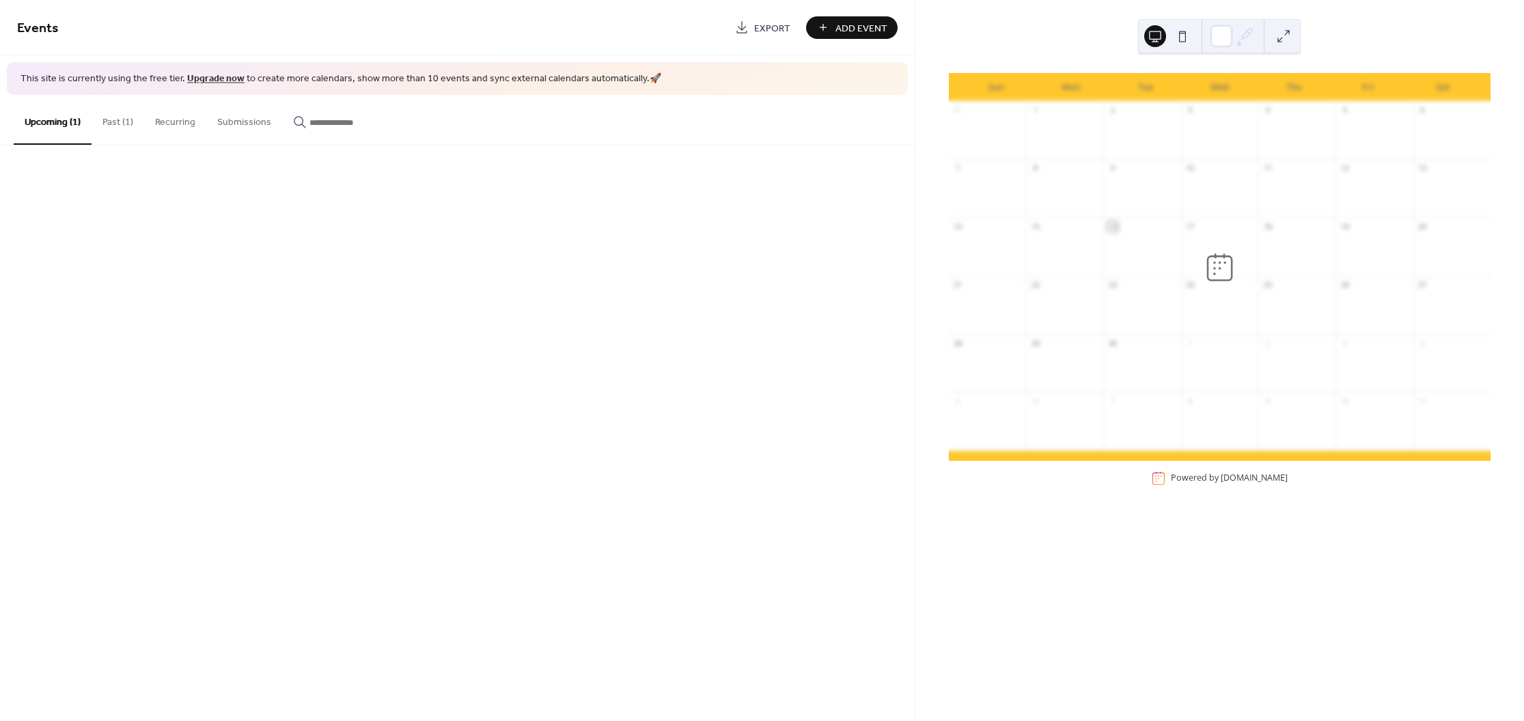 This screenshot has width=1524, height=721. I want to click on div: 24, so click(1190, 285).